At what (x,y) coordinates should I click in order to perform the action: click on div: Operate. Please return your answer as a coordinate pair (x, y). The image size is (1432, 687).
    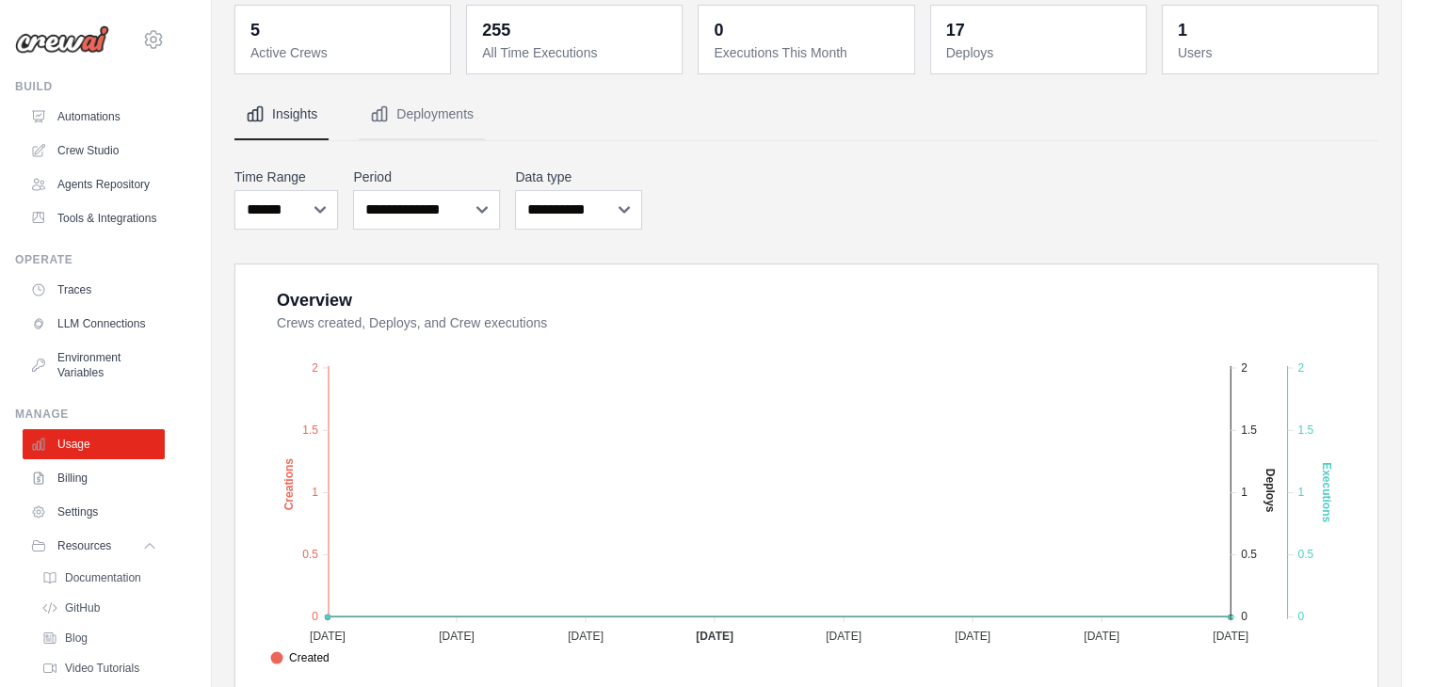
    Looking at the image, I should click on (89, 260).